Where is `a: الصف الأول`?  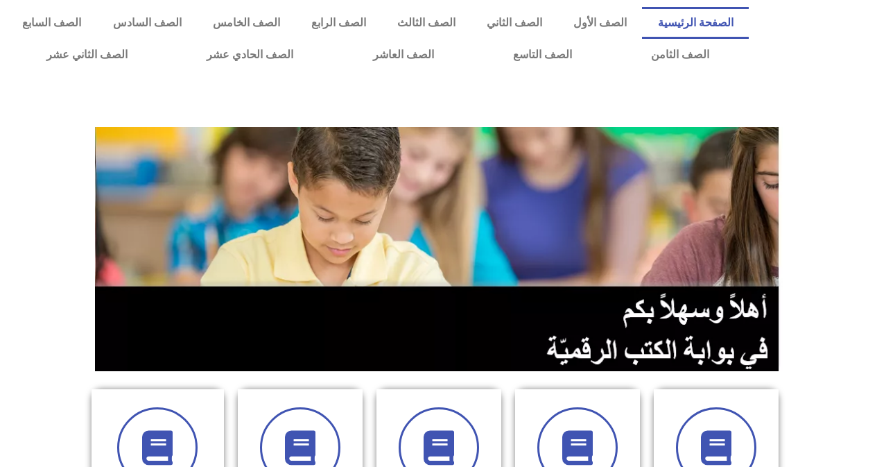
a: الصف الأول is located at coordinates (600, 23).